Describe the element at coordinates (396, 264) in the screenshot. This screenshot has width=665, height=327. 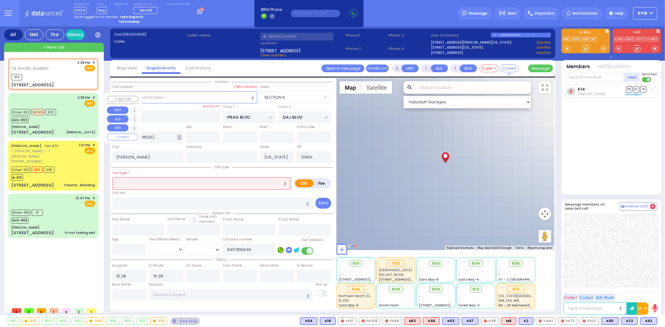
I see `div: 902` at that location.